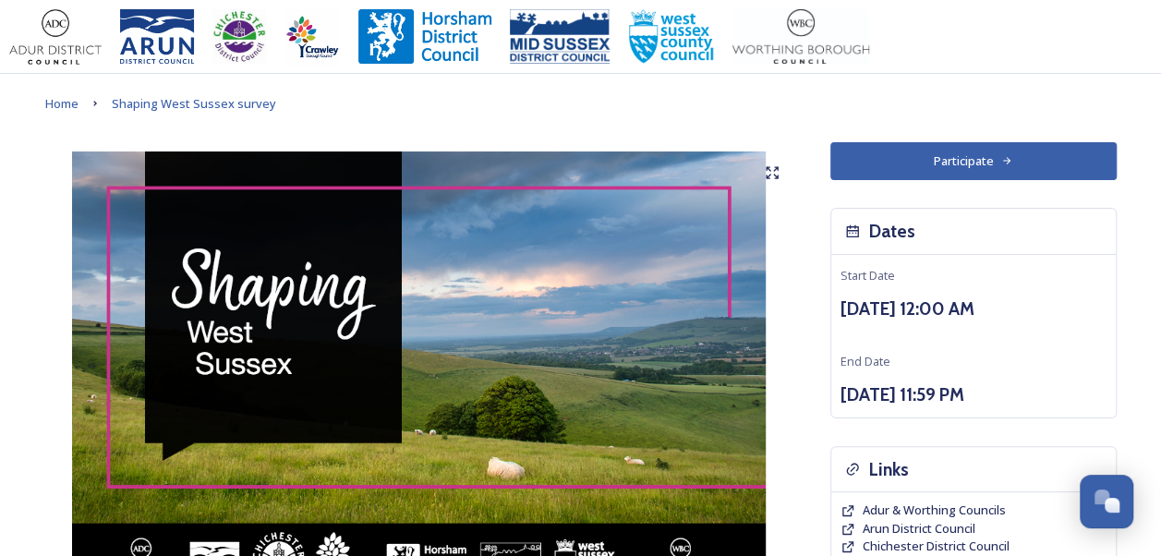  I want to click on span: Shaping West Sussex survey, so click(194, 103).